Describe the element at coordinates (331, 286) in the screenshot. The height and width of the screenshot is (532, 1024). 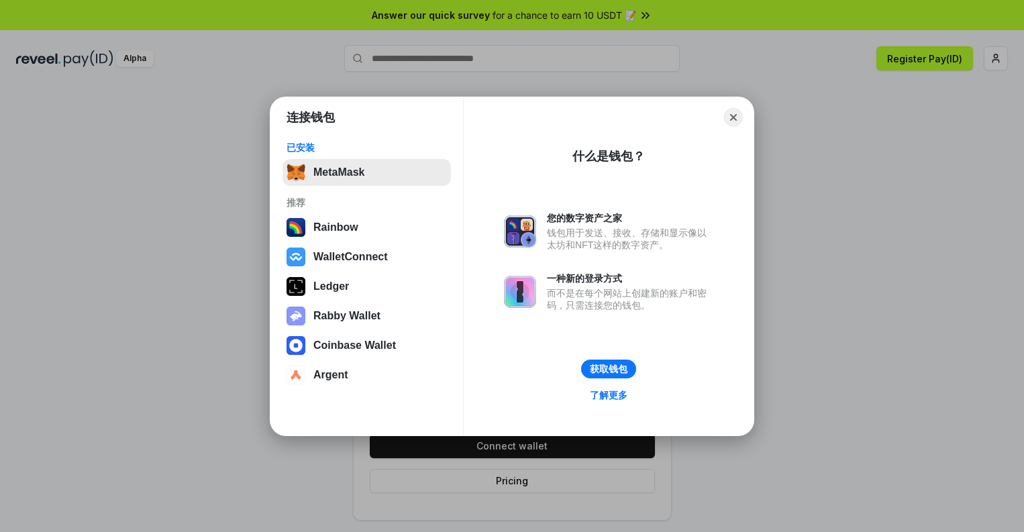
I see `div: Ledger` at that location.